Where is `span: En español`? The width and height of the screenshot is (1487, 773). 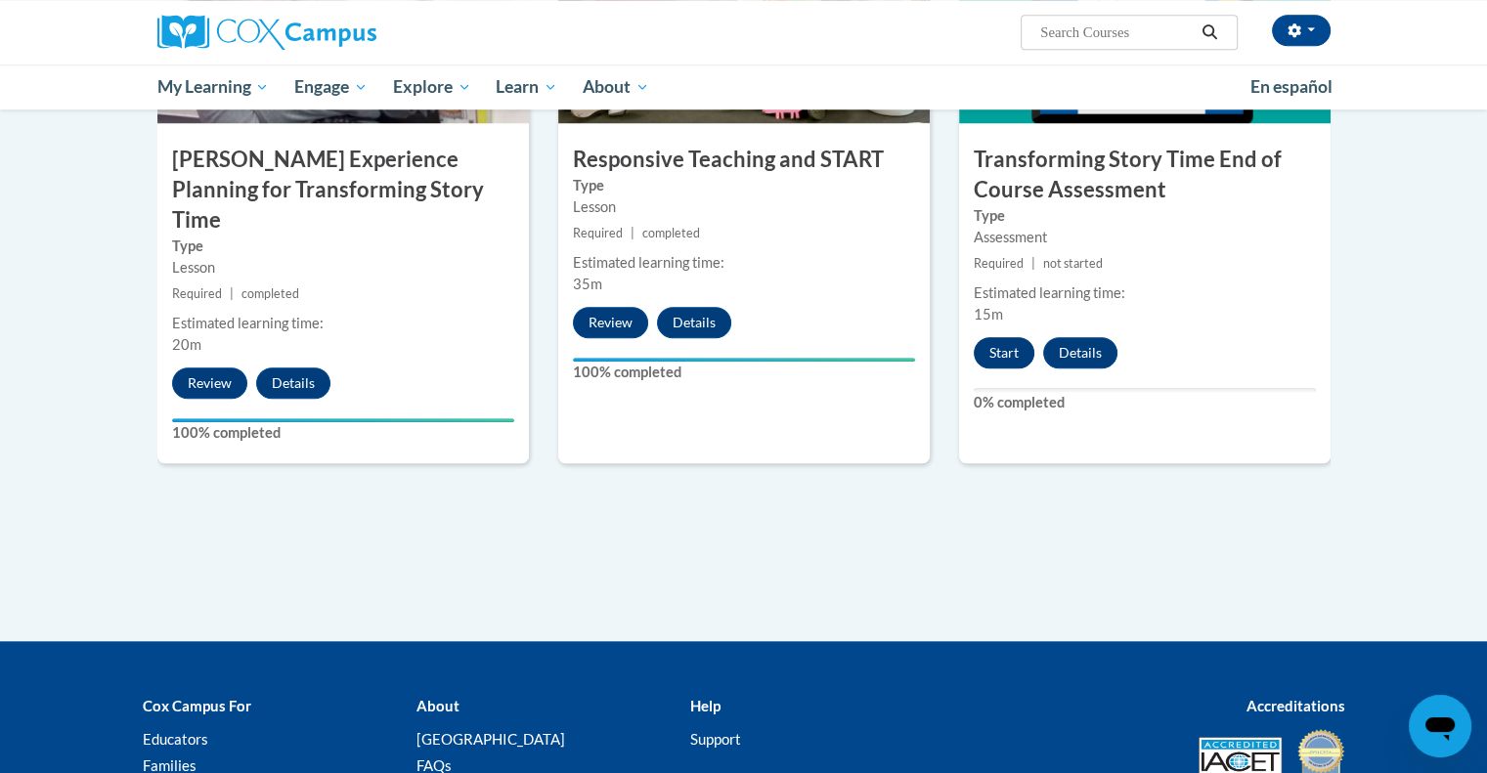
span: En español is located at coordinates (1292, 86).